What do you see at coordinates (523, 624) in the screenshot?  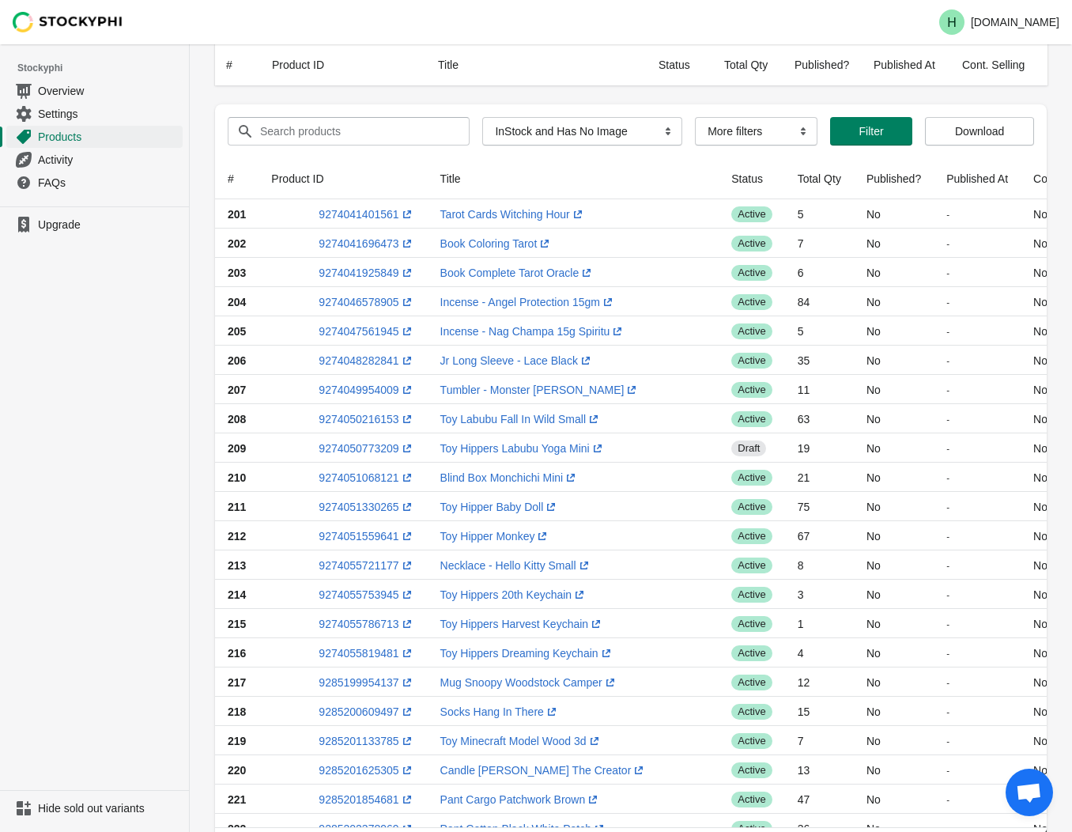 I see `a: Toy Hippers Harvest Keychain(opens a new window)` at bounding box center [523, 624].